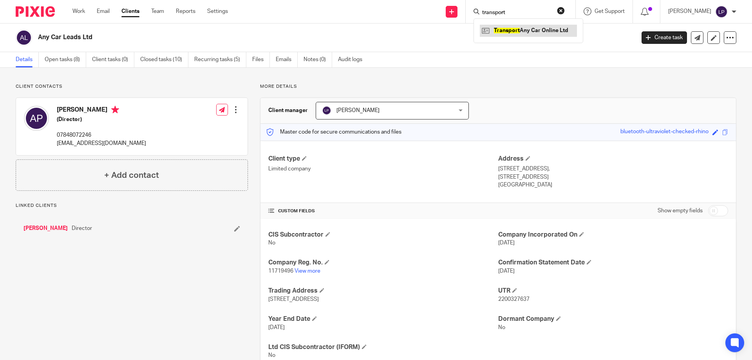  Describe the element at coordinates (164, 60) in the screenshot. I see `a: Closed tasks (10)` at that location.